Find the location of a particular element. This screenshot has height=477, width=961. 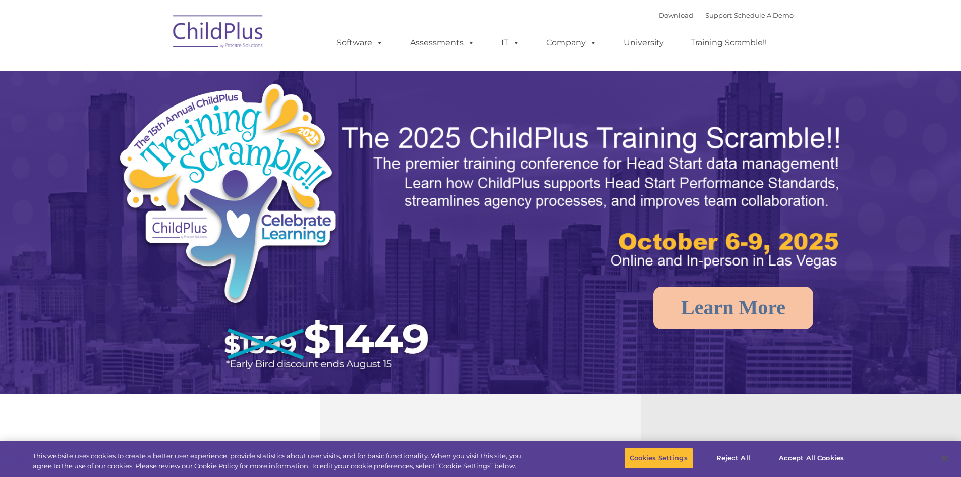

a: Support is located at coordinates (719, 15).